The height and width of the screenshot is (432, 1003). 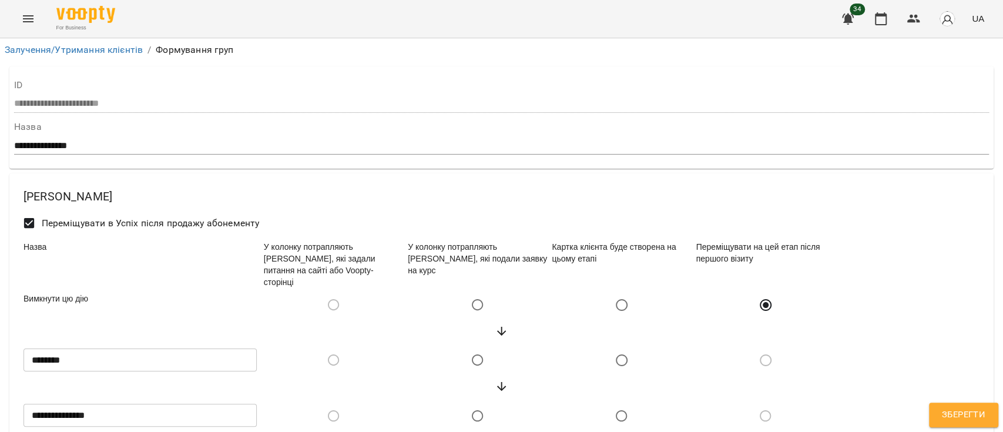 I want to click on div: Назва, so click(x=141, y=264).